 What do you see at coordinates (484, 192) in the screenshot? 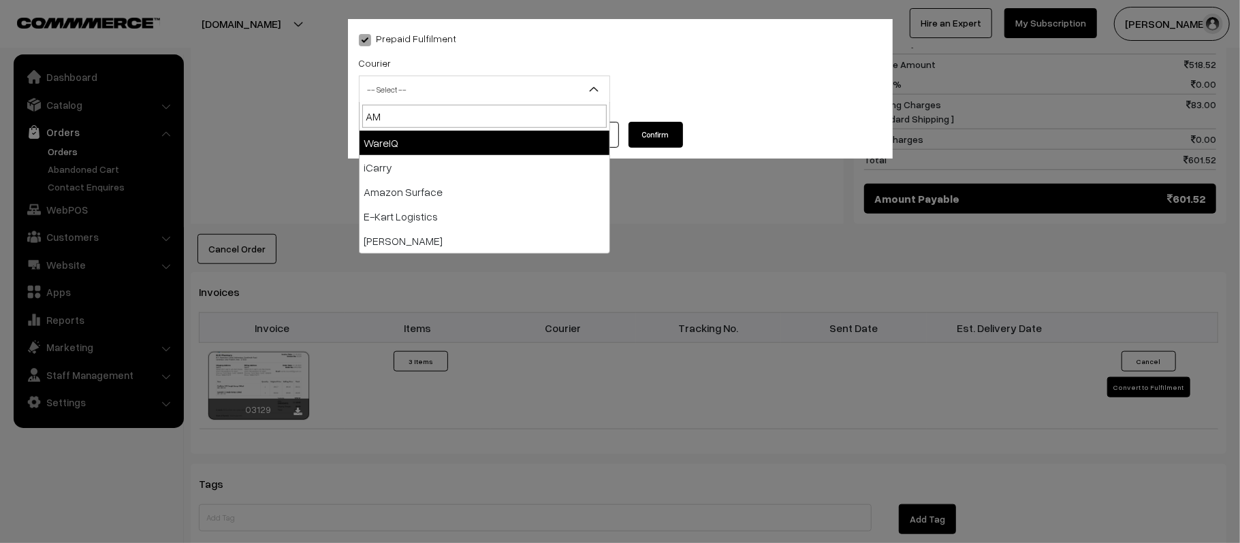
I see `li: Amazon Surface` at bounding box center [484, 192].